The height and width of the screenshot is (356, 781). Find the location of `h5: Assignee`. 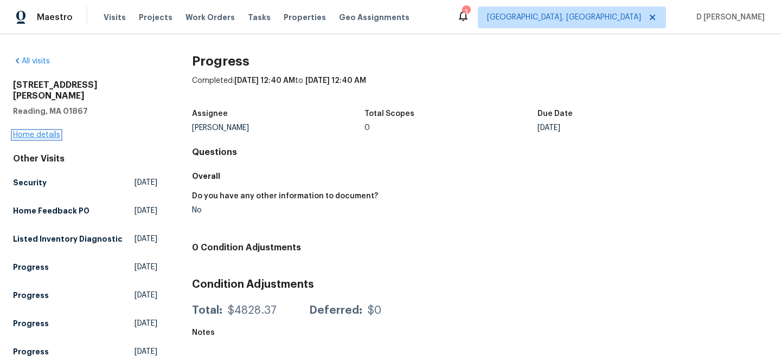

h5: Assignee is located at coordinates (210, 114).